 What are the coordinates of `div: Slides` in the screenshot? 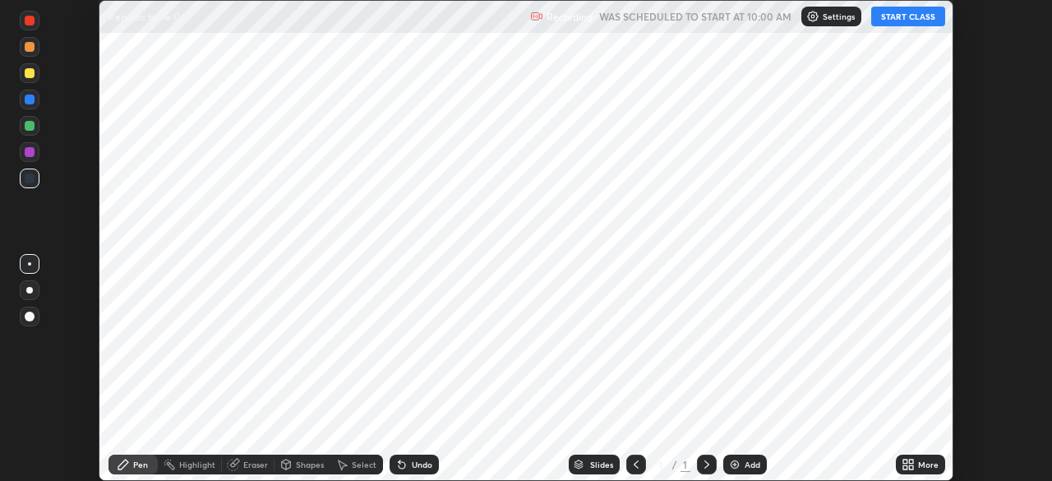 It's located at (602, 464).